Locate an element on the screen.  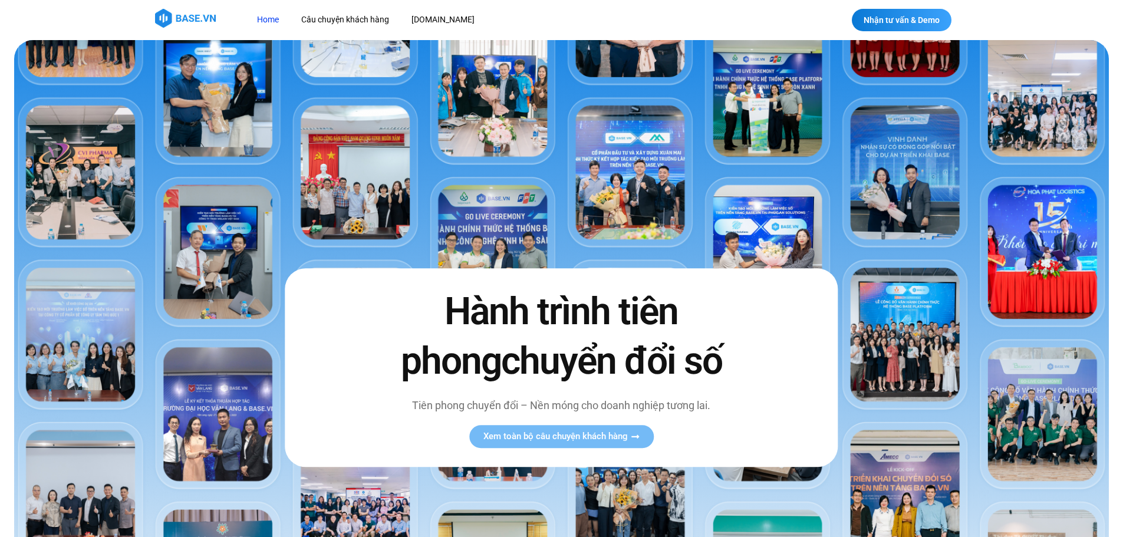
span: Xem toàn bộ câu chuyện khách hàng is located at coordinates (555, 436).